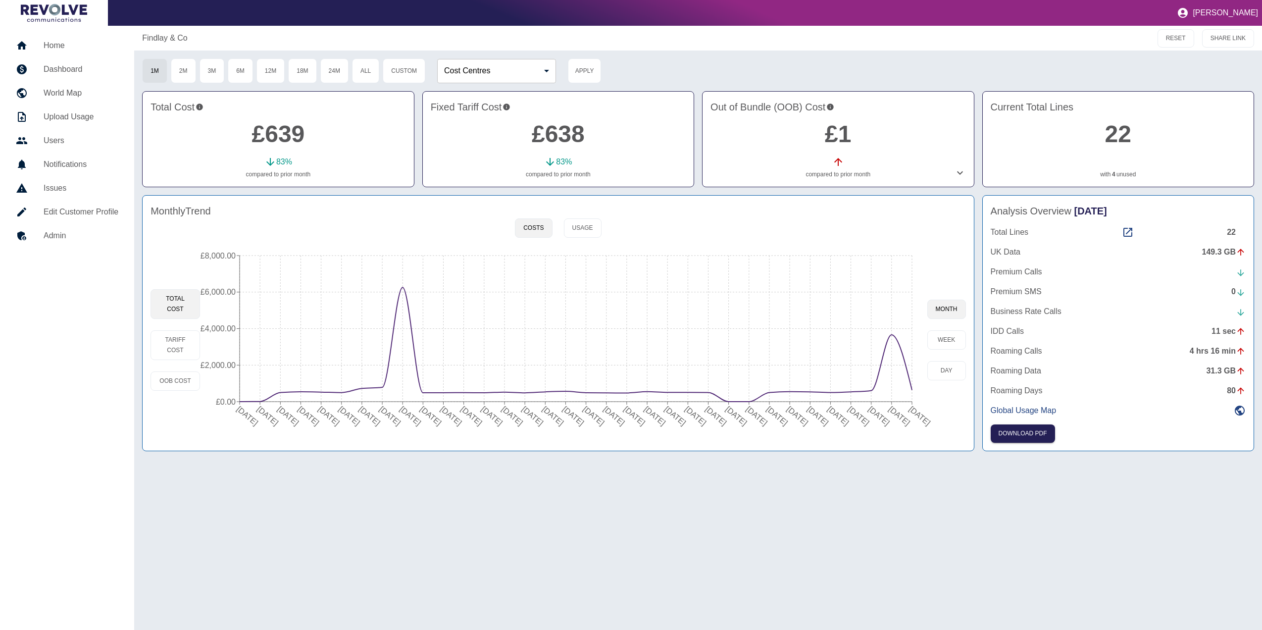 This screenshot has width=1262, height=630. Describe the element at coordinates (947, 370) in the screenshot. I see `button: day` at that location.